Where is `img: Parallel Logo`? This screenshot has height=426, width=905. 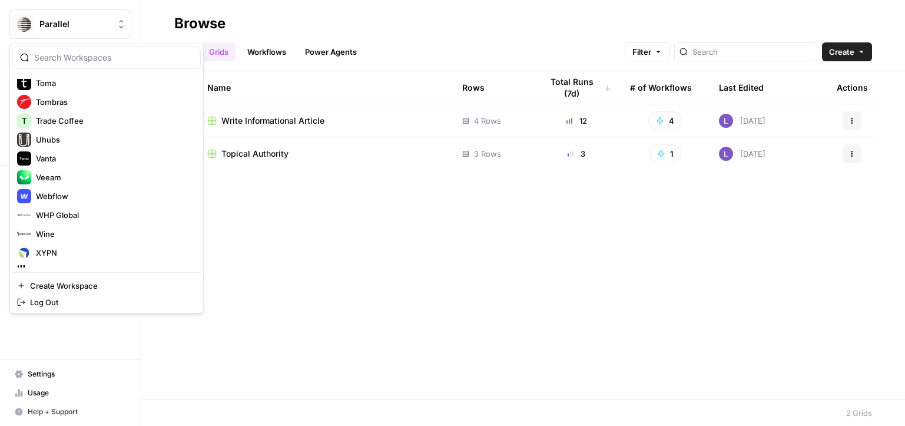 img: Parallel Logo is located at coordinates (24, 24).